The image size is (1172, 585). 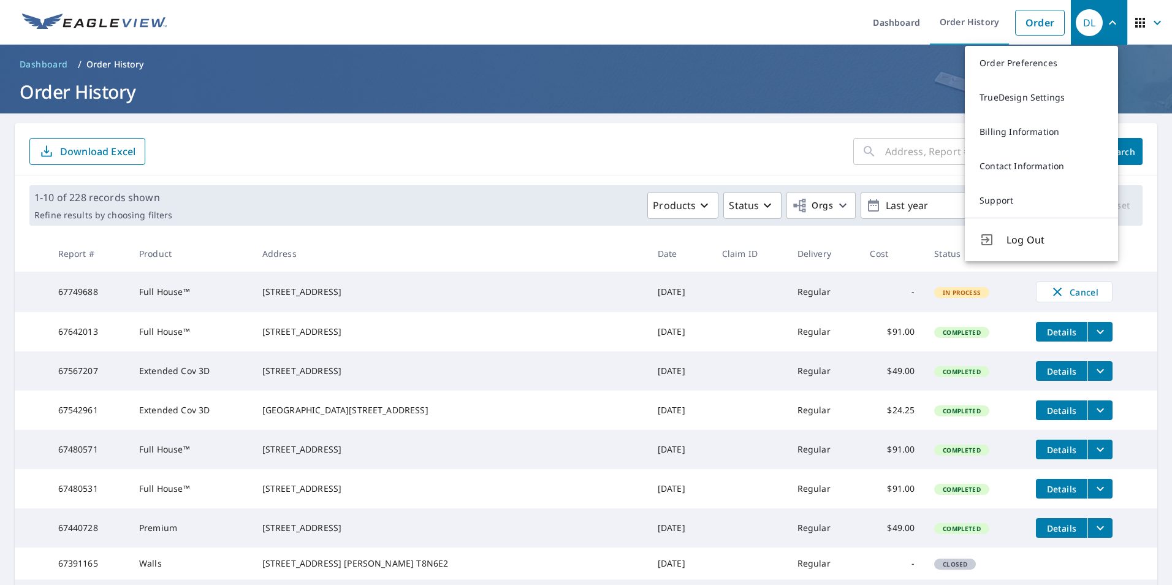 What do you see at coordinates (1100, 449) in the screenshot?
I see `button: filesDropdownBtn-67480571` at bounding box center [1100, 449].